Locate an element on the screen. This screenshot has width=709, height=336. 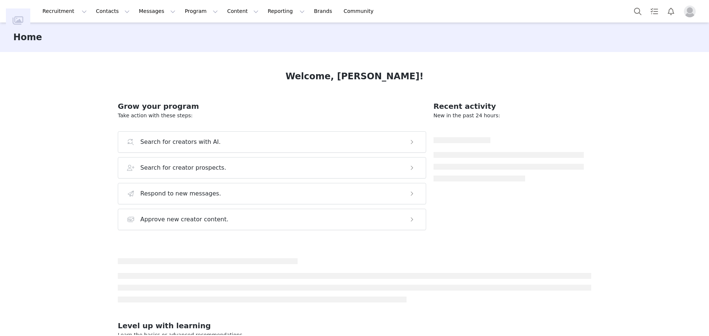
h3: Approve new creator content. is located at coordinates (184, 220).